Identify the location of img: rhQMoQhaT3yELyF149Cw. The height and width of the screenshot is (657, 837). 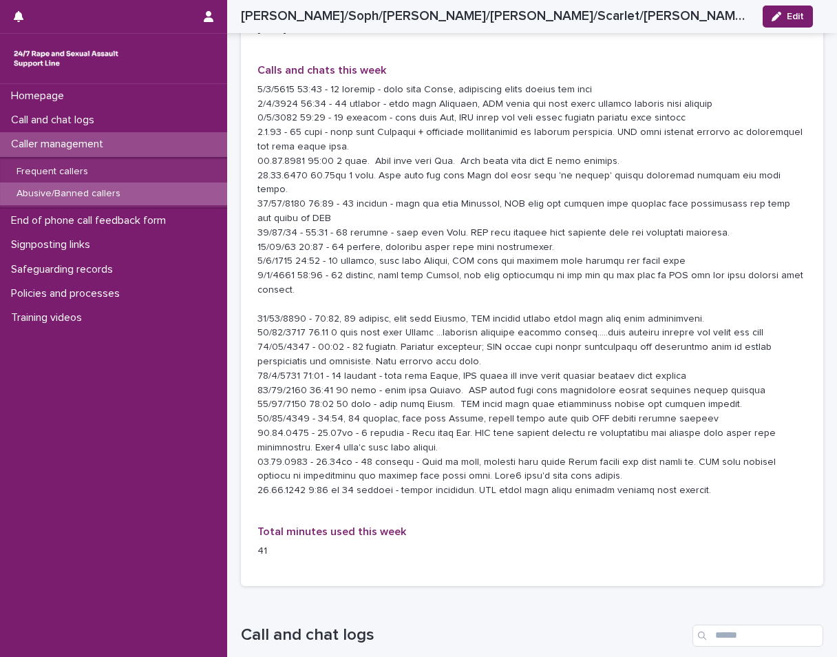
(66, 58).